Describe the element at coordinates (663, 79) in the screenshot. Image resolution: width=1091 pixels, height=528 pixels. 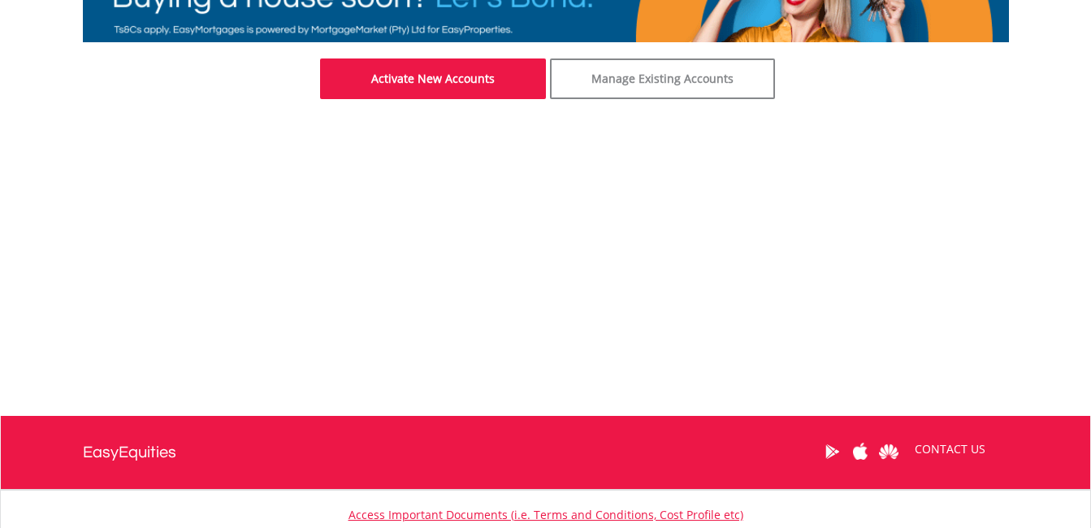
I see `a: Manage Existing Accounts` at that location.